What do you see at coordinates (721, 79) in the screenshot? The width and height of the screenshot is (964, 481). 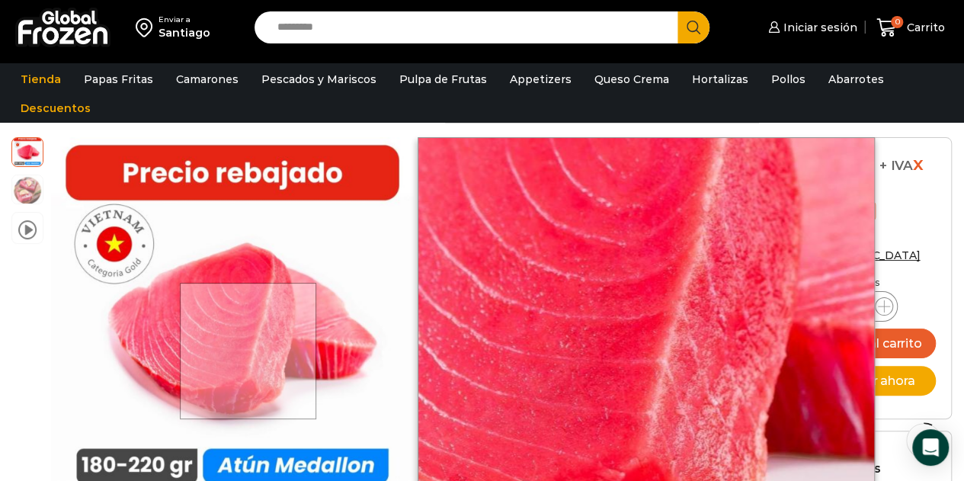 I see `a: Hortalizas` at bounding box center [721, 79].